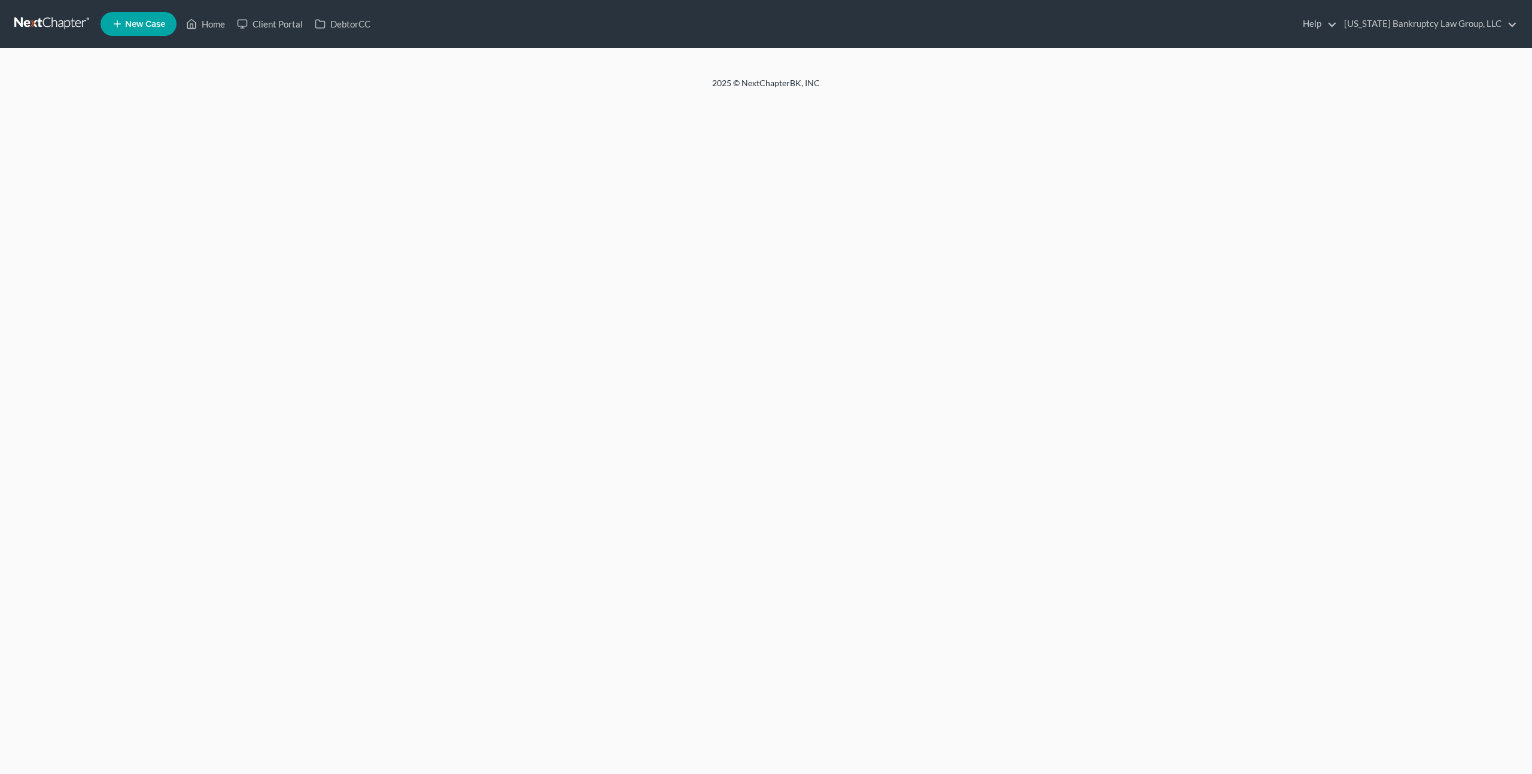 The image size is (1532, 774). What do you see at coordinates (766, 88) in the screenshot?
I see `div: 2025 © NextChapterBK, INC` at bounding box center [766, 88].